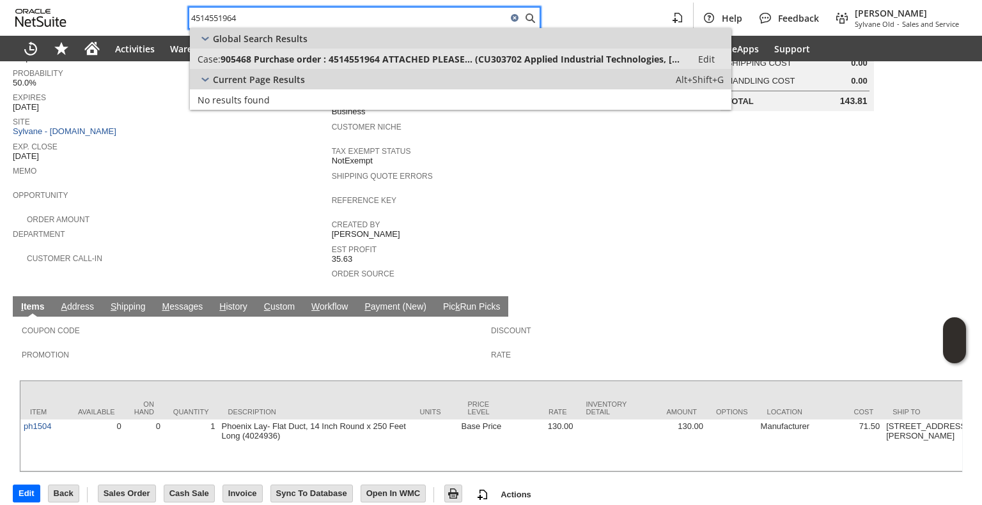  What do you see at coordinates (393, 494) in the screenshot?
I see `input: Open In WMC` at bounding box center [393, 494].